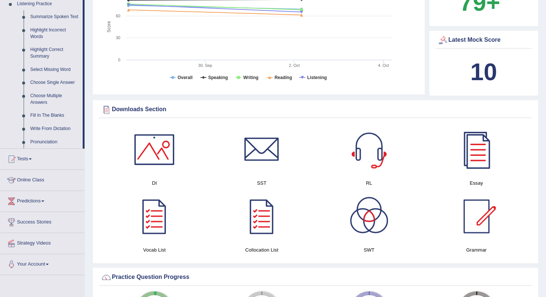 This screenshot has width=546, height=297. Describe the element at coordinates (476, 249) in the screenshot. I see `h4: Grammar` at that location.